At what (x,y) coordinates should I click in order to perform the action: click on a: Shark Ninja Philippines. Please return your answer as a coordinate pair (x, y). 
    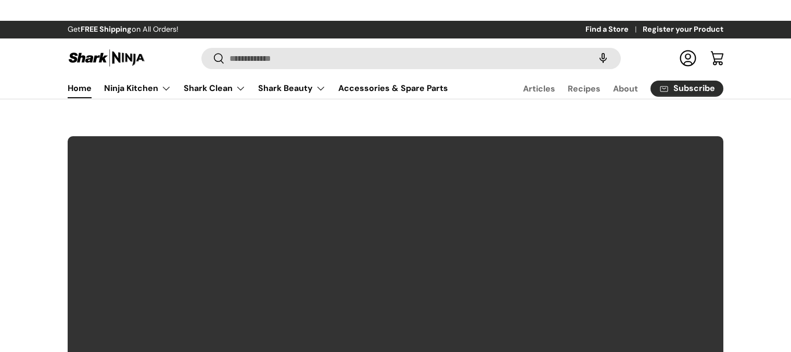
    Looking at the image, I should click on (107, 58).